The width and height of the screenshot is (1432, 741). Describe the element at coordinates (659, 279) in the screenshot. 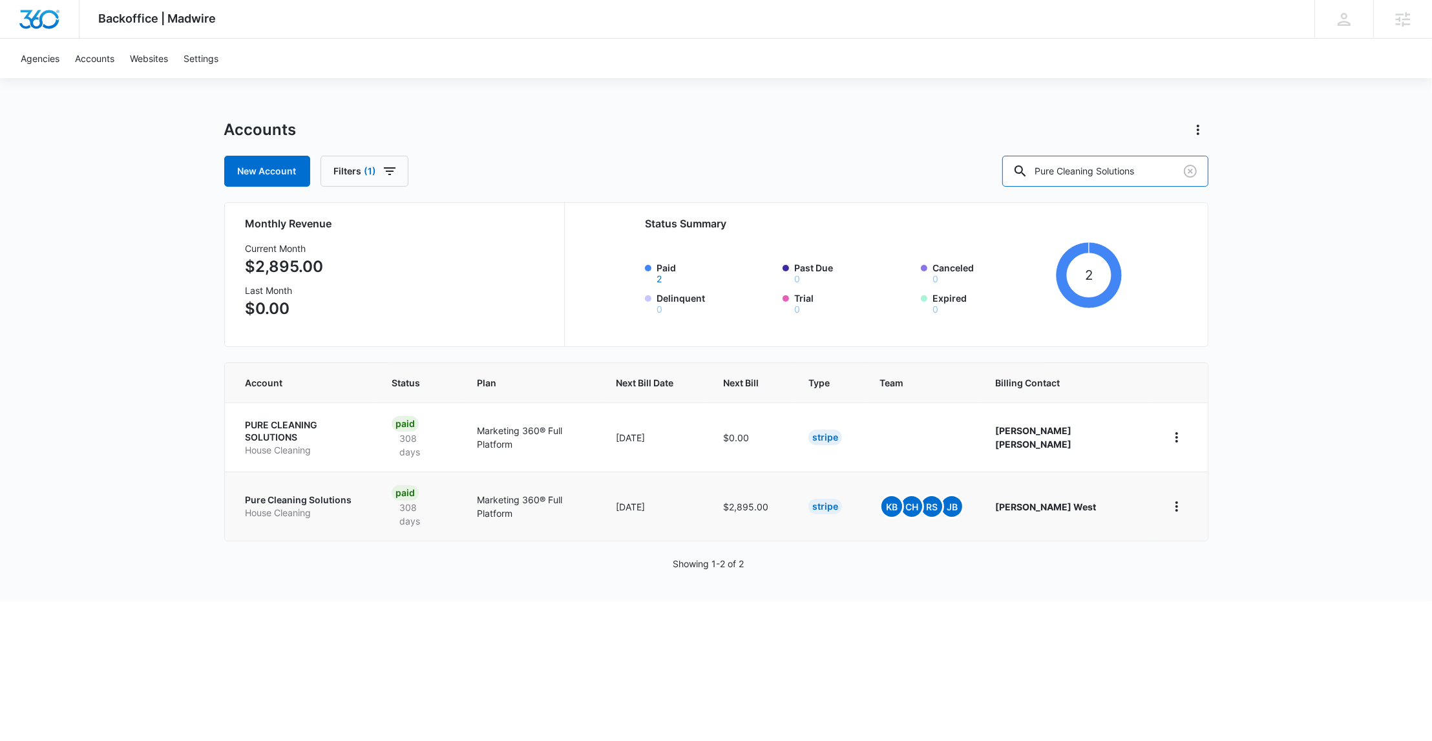

I see `button: Paid` at that location.